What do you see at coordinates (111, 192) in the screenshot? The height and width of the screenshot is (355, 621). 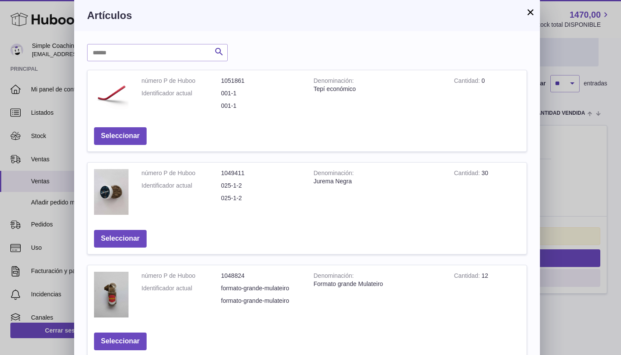 I see `img: Jurema Negra` at bounding box center [111, 192].